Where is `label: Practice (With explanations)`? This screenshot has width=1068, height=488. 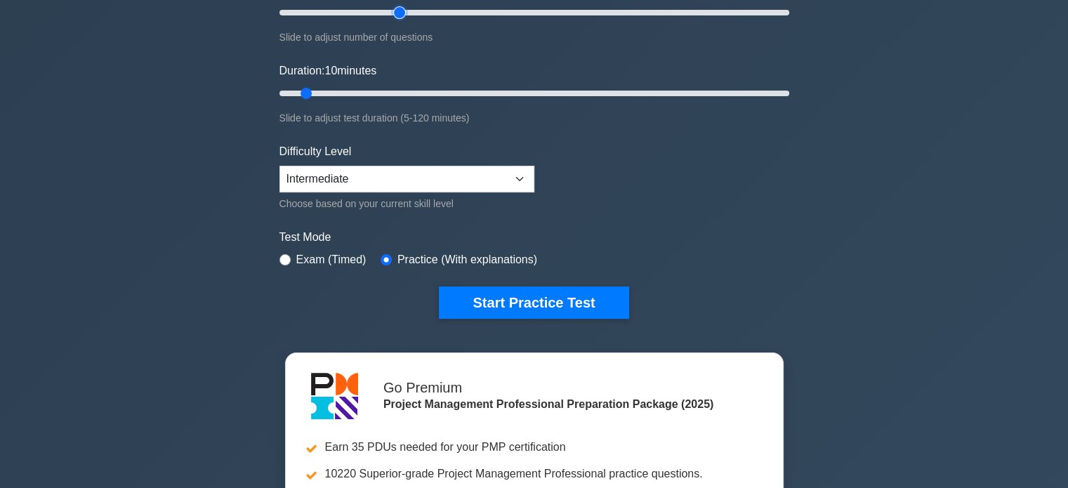
label: Practice (With explanations) is located at coordinates (467, 260).